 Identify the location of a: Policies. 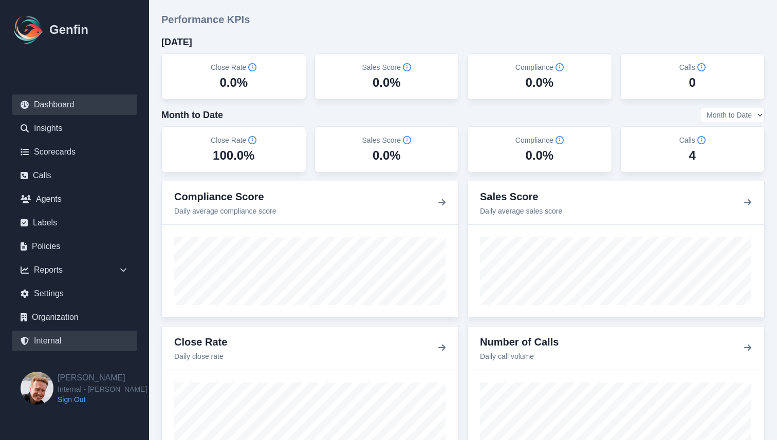
(74, 247).